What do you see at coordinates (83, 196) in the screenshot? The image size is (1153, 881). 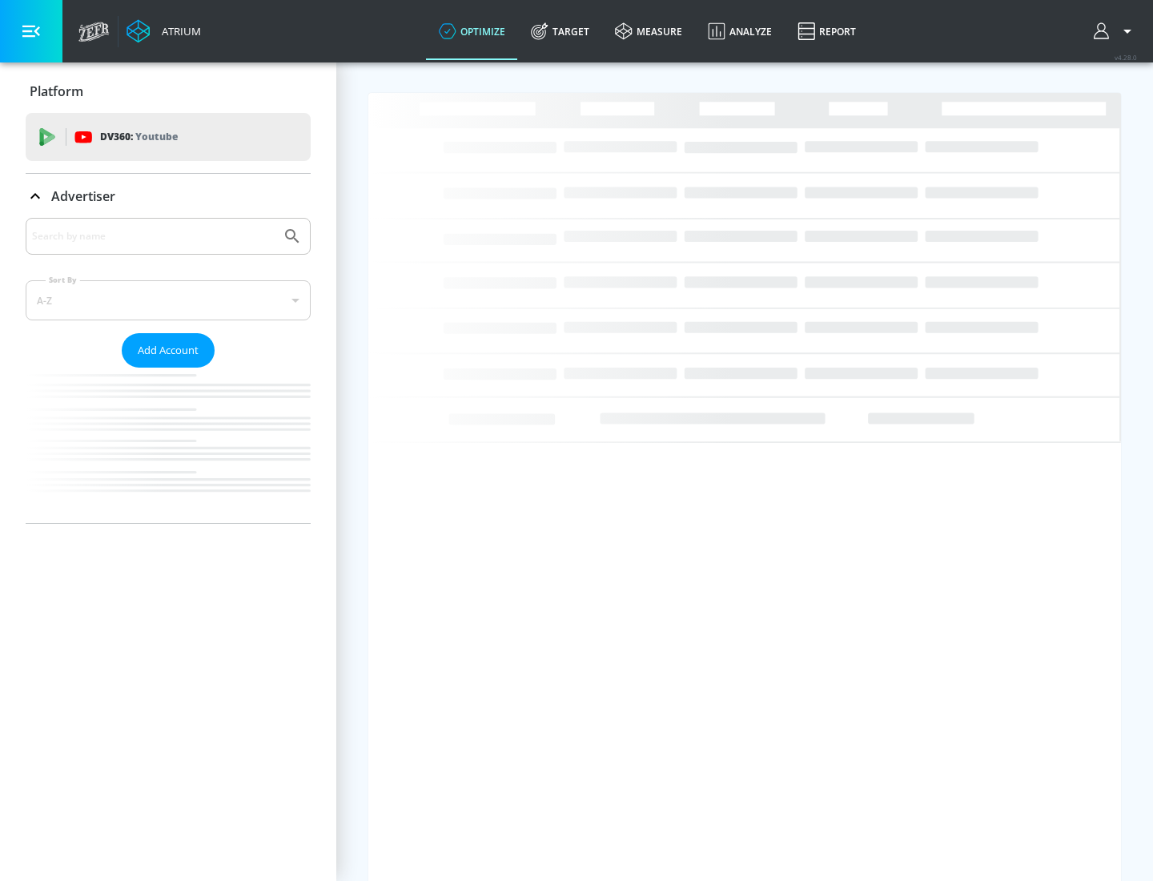 I see `p: Advertiser` at bounding box center [83, 196].